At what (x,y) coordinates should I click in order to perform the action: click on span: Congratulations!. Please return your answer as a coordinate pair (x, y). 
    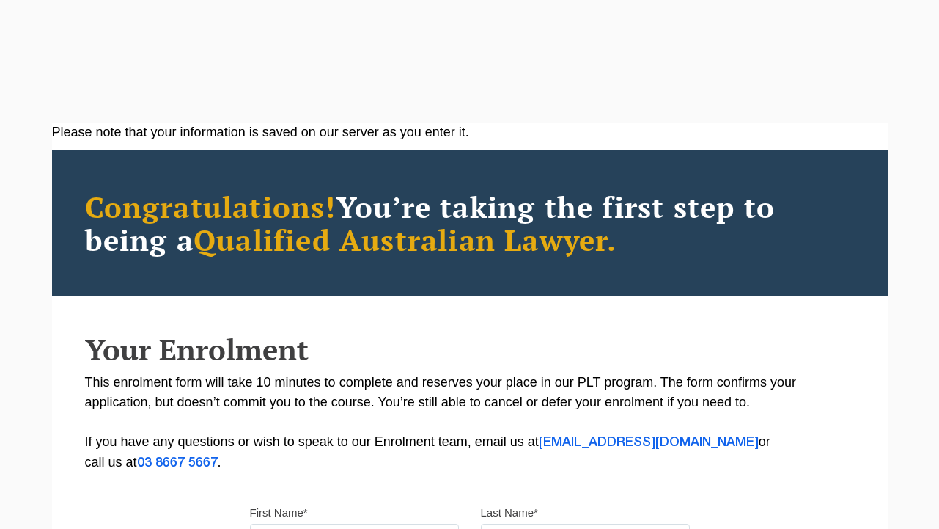
    Looking at the image, I should click on (210, 206).